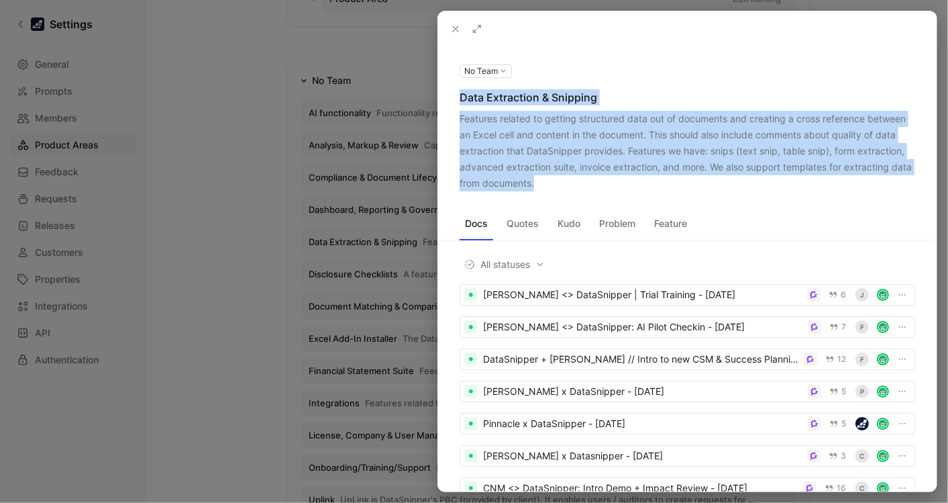 The width and height of the screenshot is (948, 503). Describe the element at coordinates (836, 359) in the screenshot. I see `button: 12` at that location.